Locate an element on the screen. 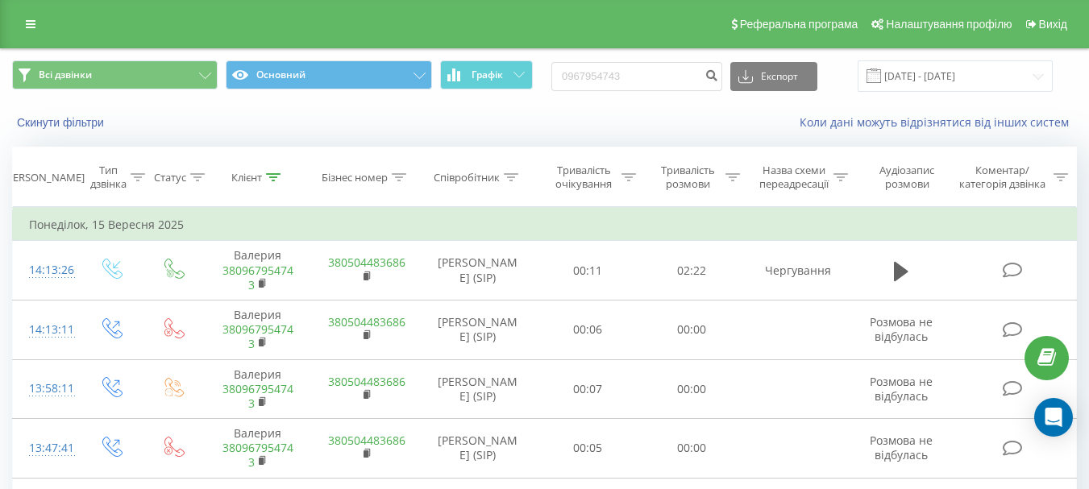 This screenshot has width=1089, height=489. button: Основний is located at coordinates (328, 75).